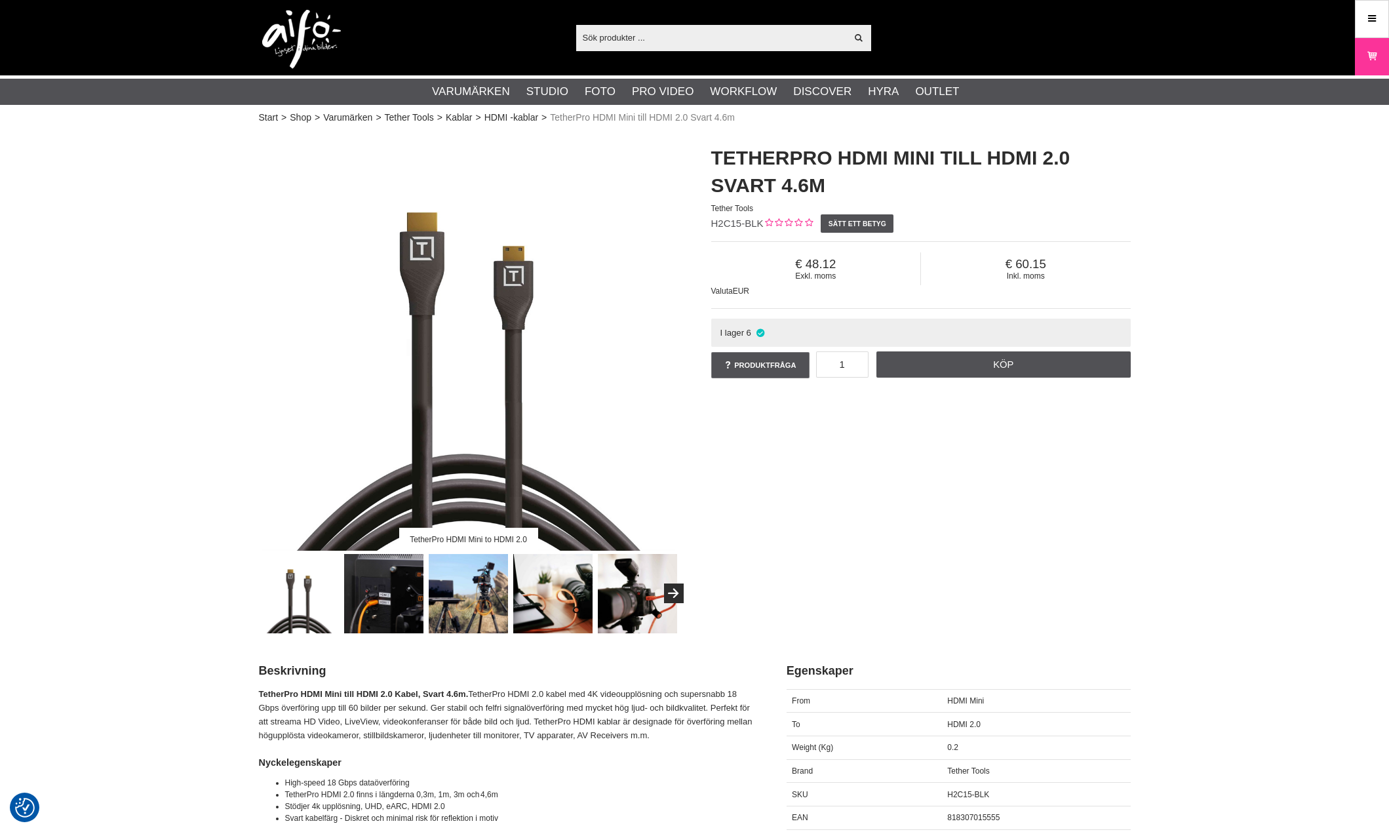 The width and height of the screenshot is (1389, 832). What do you see at coordinates (788, 223) in the screenshot?
I see `div: Kundbetyg: 0` at bounding box center [788, 223].